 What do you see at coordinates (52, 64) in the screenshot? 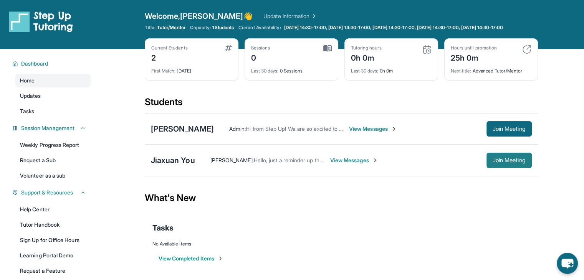
I see `button: Dashboard` at bounding box center [52, 64].